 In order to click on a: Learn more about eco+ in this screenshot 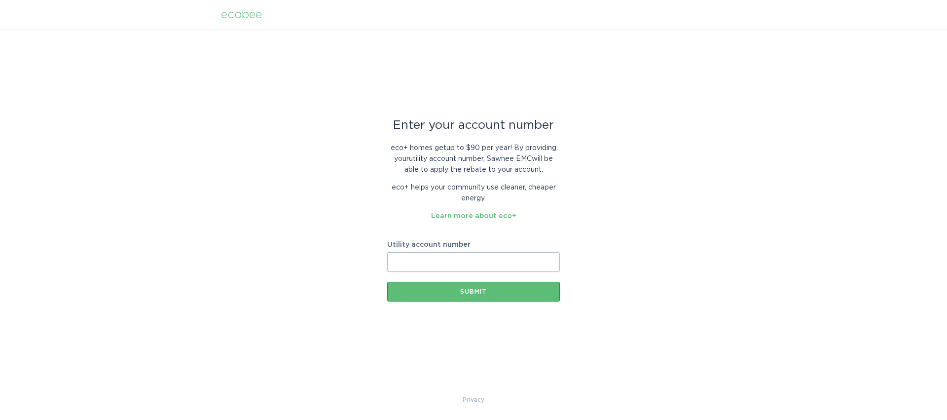, I will do `click(473, 216)`.